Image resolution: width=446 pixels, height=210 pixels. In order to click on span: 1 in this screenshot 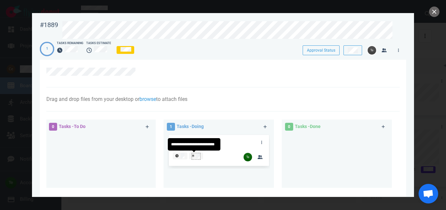, I will do `click(171, 127)`.